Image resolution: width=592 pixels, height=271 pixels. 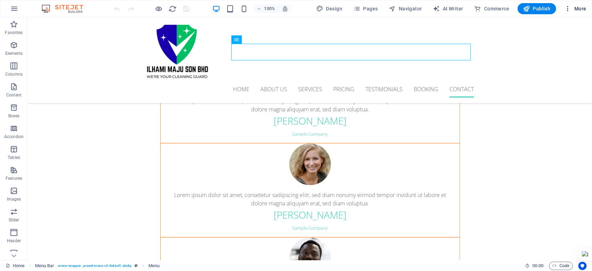 I want to click on button: 100%, so click(x=265, y=9).